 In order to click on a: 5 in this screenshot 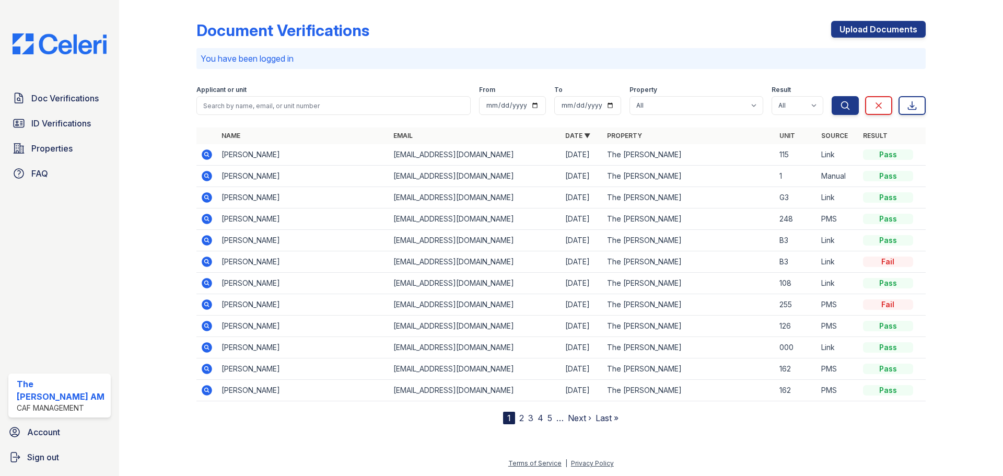, I will do `click(550, 418)`.